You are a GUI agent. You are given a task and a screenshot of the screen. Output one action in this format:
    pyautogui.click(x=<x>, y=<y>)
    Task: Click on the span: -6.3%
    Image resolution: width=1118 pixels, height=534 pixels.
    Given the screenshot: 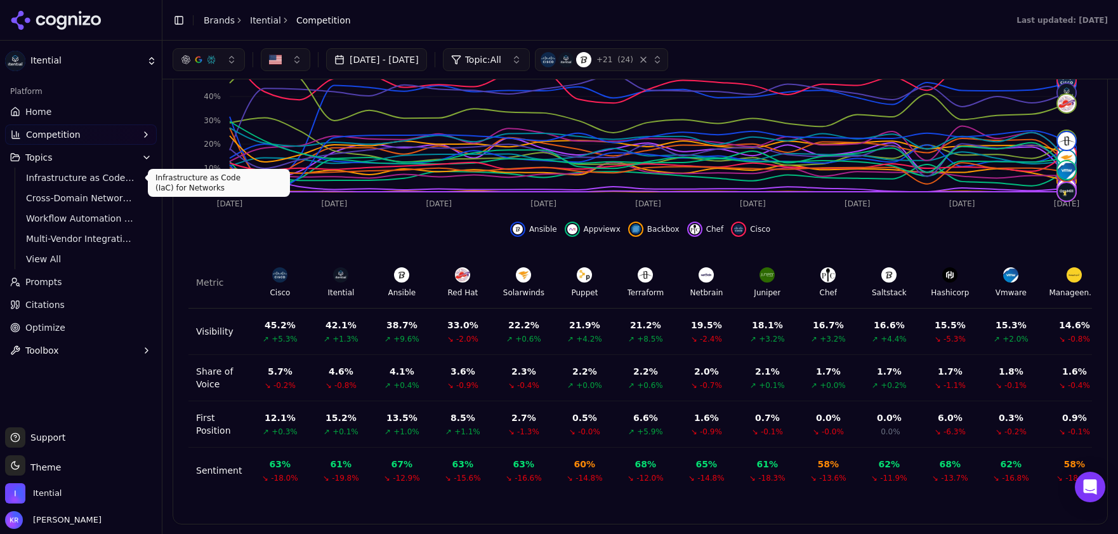 What is the action you would take?
    pyautogui.click(x=954, y=431)
    